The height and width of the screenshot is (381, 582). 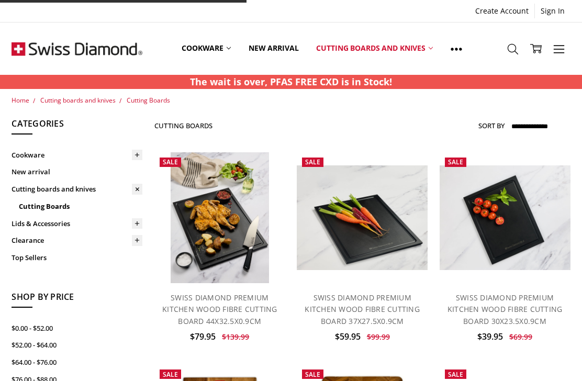 What do you see at coordinates (521, 336) in the screenshot?
I see `span: $69.99` at bounding box center [521, 336].